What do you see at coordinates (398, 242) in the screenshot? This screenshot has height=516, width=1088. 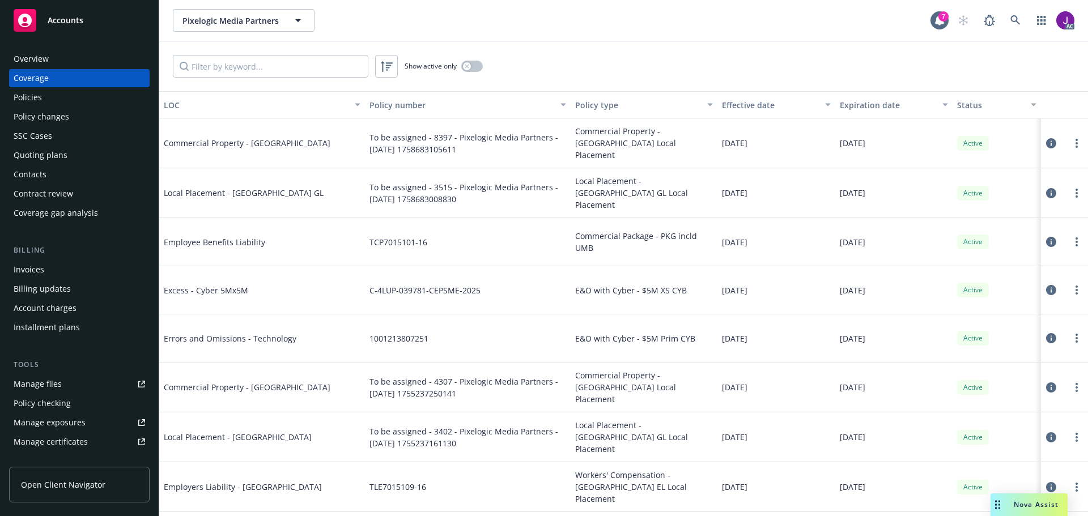 I see `span: TCP7015101-16` at bounding box center [398, 242].